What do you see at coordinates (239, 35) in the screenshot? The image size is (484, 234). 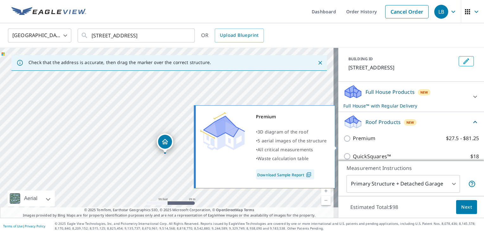 I see `a: Upload Blueprint` at bounding box center [239, 35].